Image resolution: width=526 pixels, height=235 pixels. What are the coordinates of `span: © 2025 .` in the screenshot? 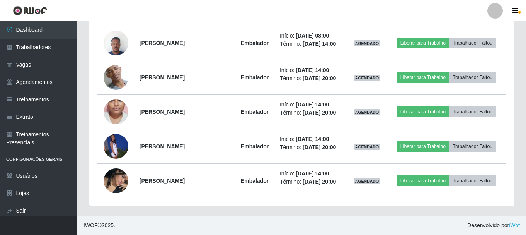 It's located at (99, 225).